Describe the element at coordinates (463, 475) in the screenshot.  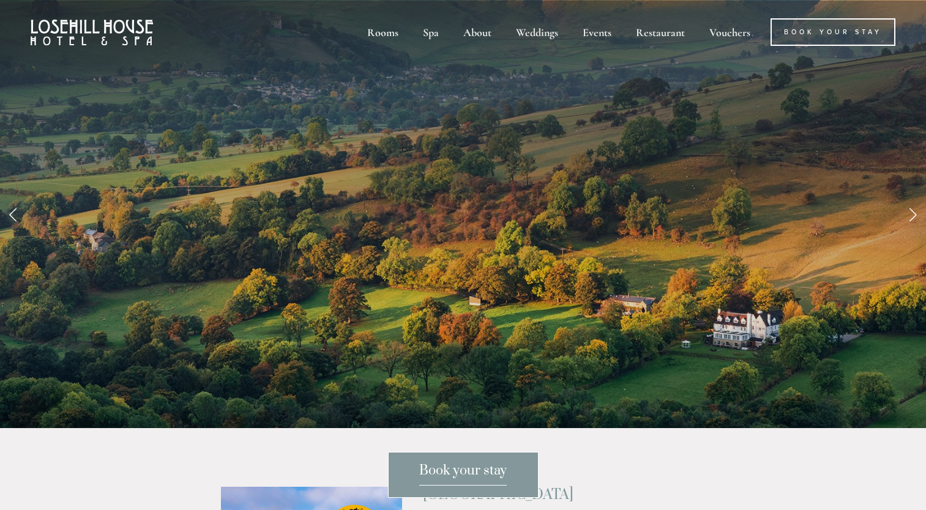
I see `a: Book your stay` at that location.